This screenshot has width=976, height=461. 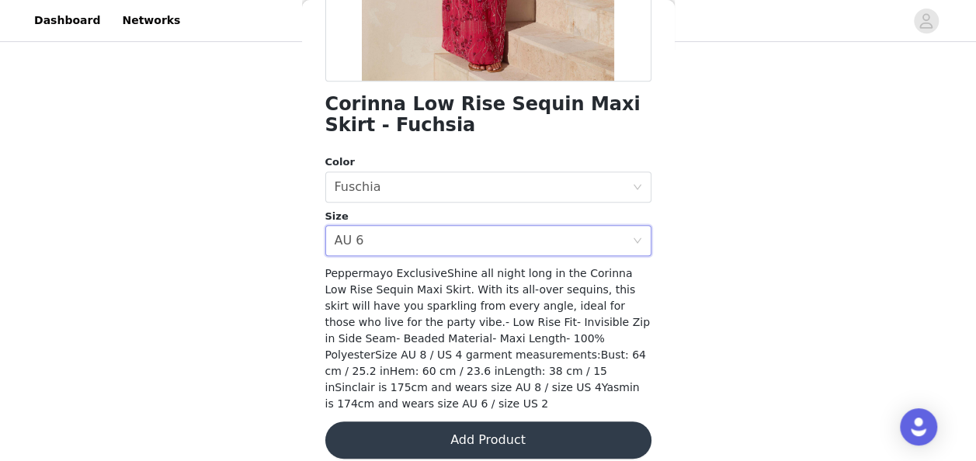 What do you see at coordinates (358, 187) in the screenshot?
I see `div: Fuschia` at bounding box center [358, 187].